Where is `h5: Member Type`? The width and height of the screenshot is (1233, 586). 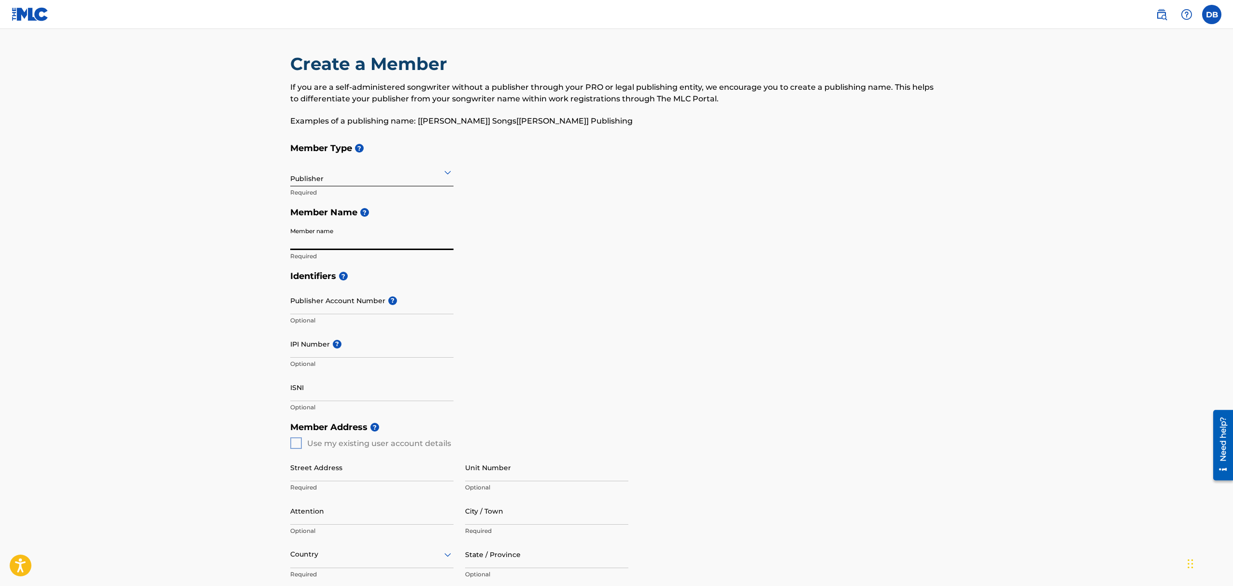
h5: Member Type is located at coordinates (617, 148).